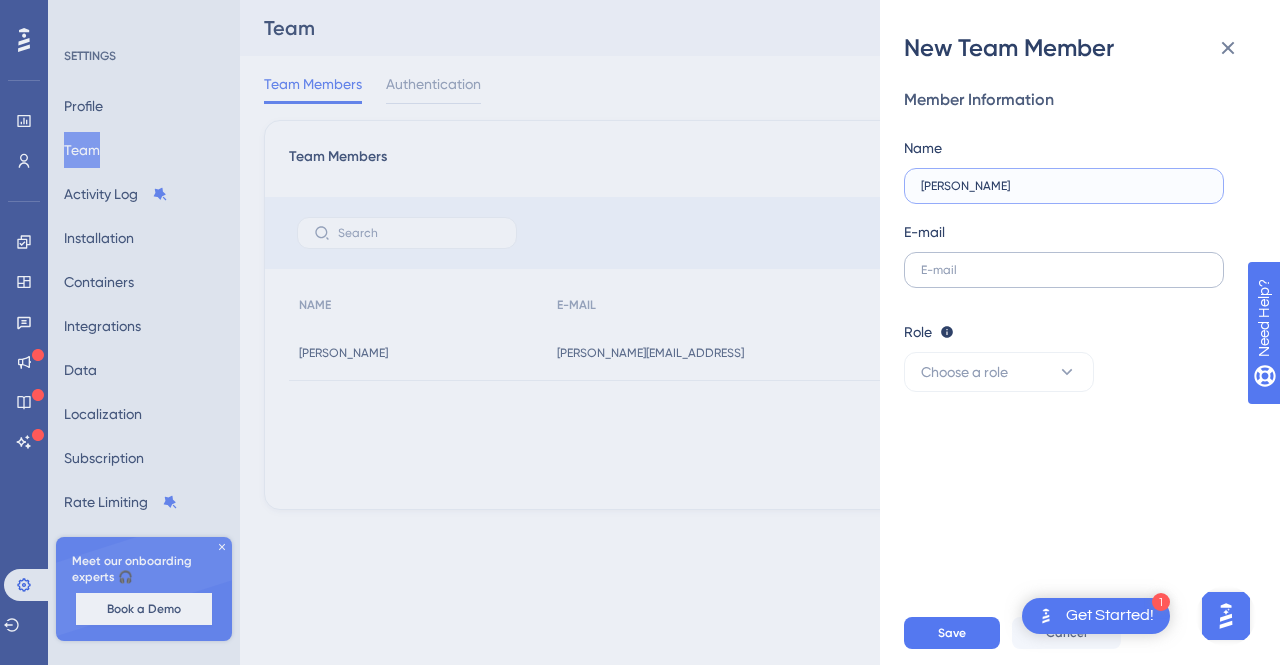 The image size is (1280, 665). I want to click on div: E-mail, so click(924, 232).